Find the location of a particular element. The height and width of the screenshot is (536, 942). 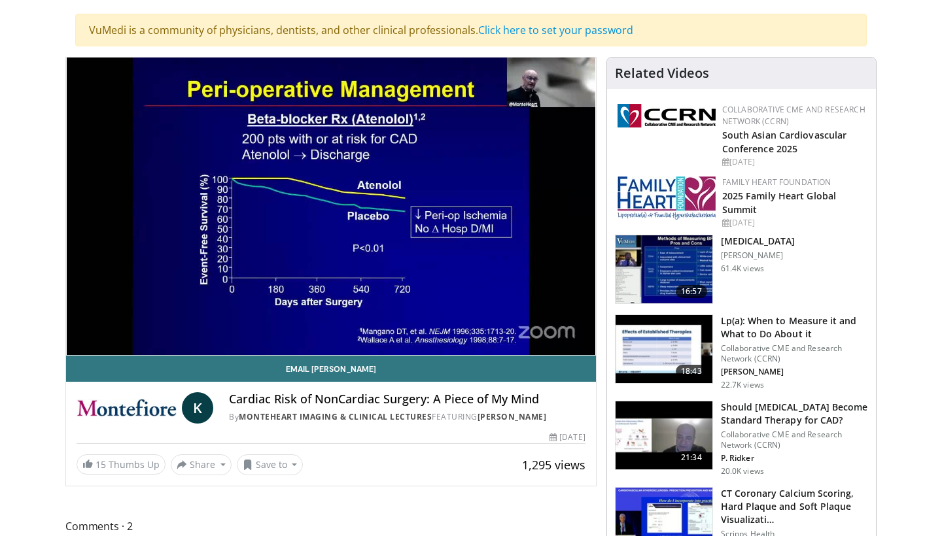

img: a92b9a22-396b-4790-a2bb-5028b5f4e720.150x105_q85_crop-smart_upscale.jpg is located at coordinates (664, 270).